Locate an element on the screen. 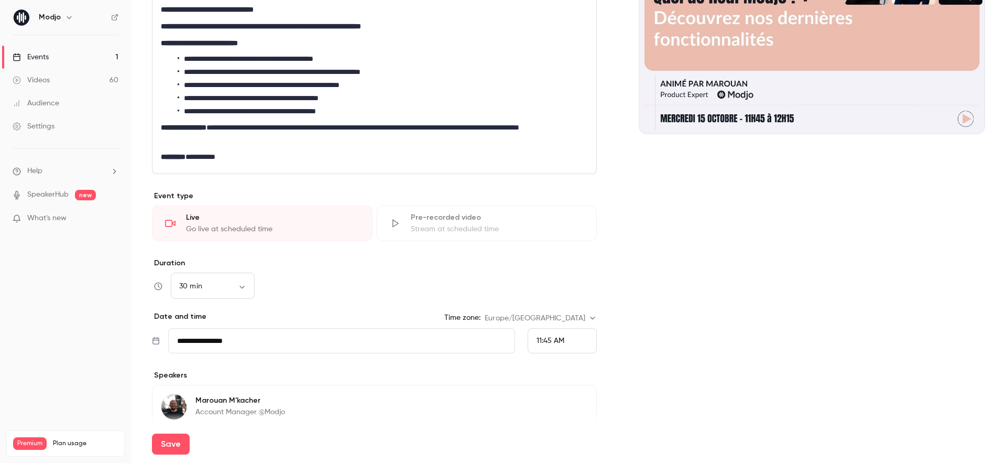  div: Settings is located at coordinates (34, 126).